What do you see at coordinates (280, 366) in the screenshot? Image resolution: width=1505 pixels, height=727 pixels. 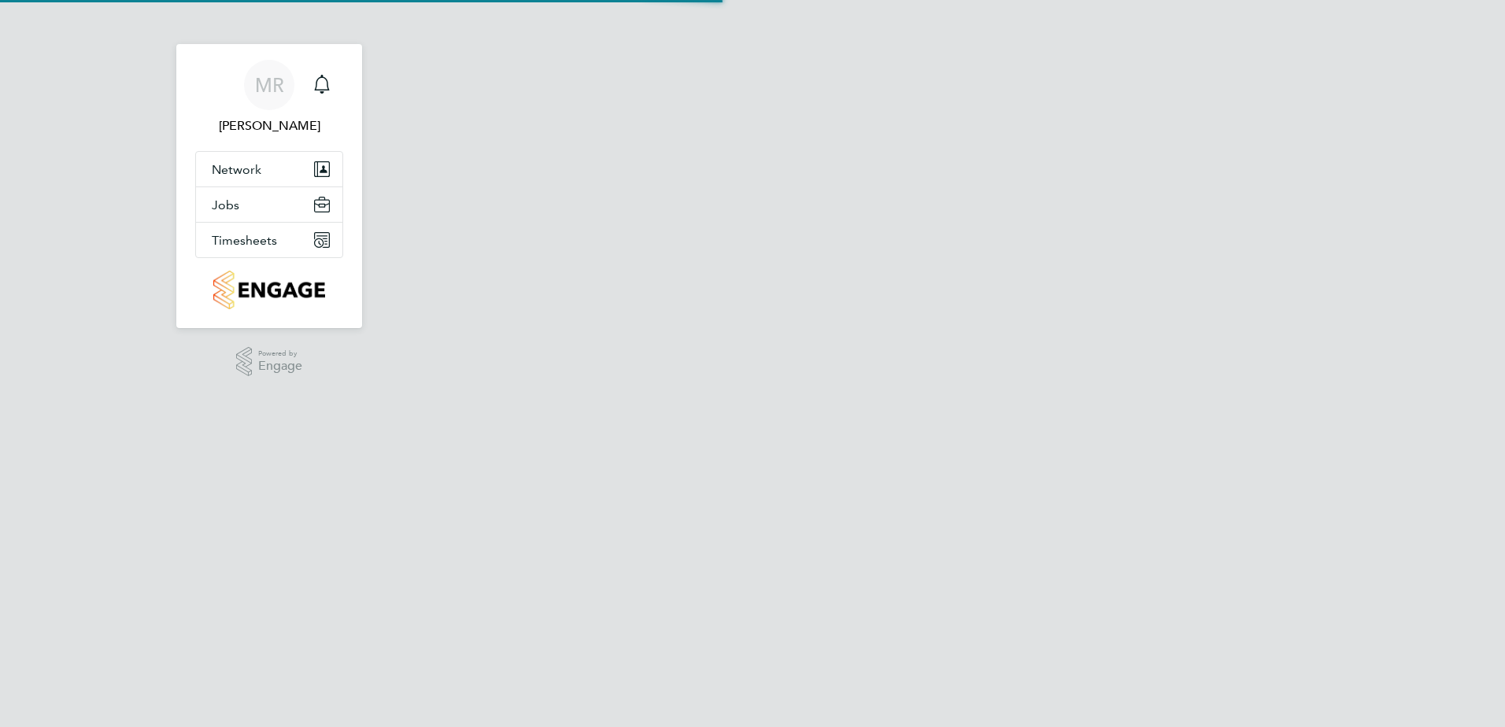 I see `span: Engage` at bounding box center [280, 366].